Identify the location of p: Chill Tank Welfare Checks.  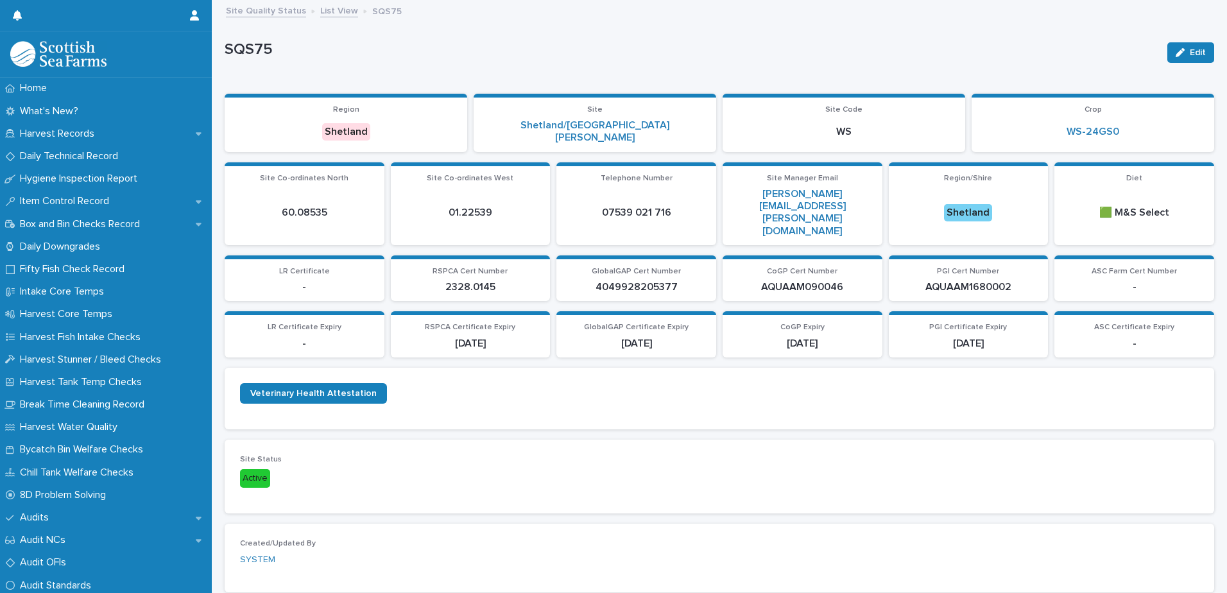
(79, 472).